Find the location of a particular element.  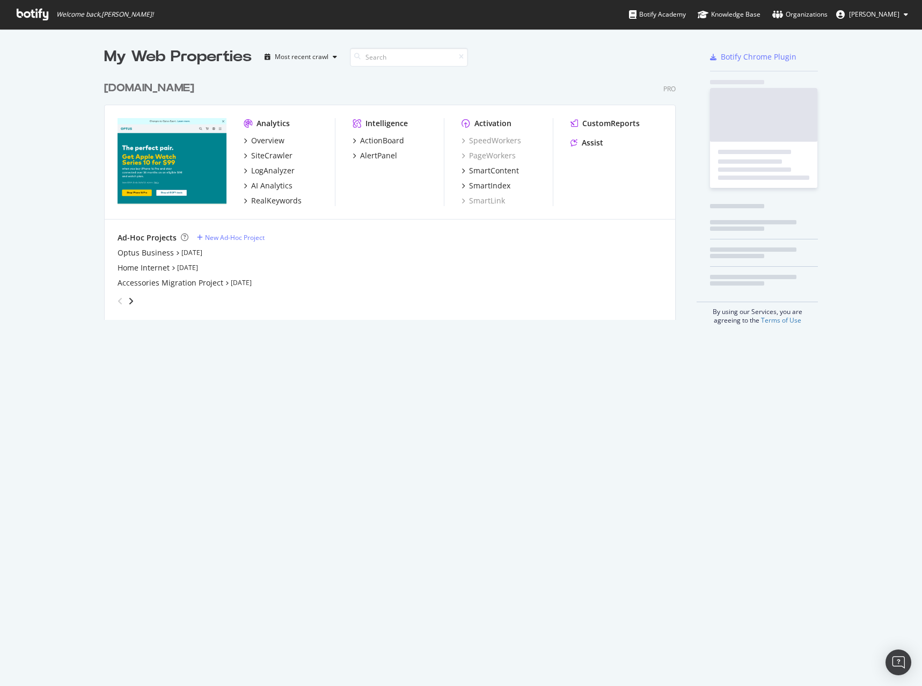

a: SmartLink is located at coordinates (483, 201).